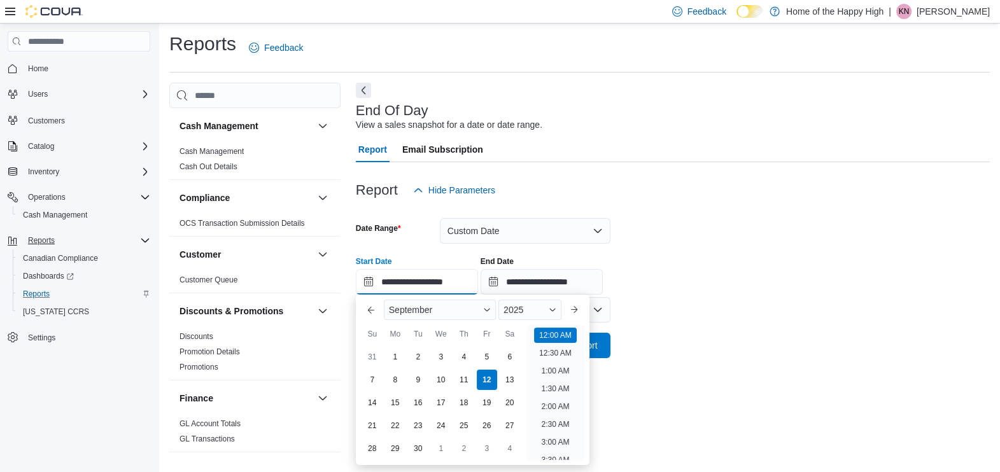 The height and width of the screenshot is (472, 1000). What do you see at coordinates (43, 172) in the screenshot?
I see `button: Inventory` at bounding box center [43, 172].